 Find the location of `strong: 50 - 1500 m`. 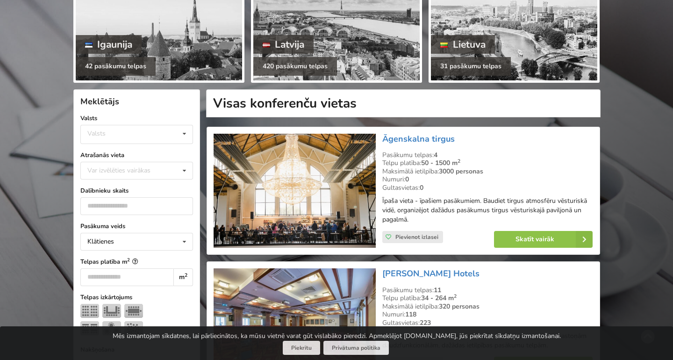

strong: 50 - 1500 m is located at coordinates (441, 163).